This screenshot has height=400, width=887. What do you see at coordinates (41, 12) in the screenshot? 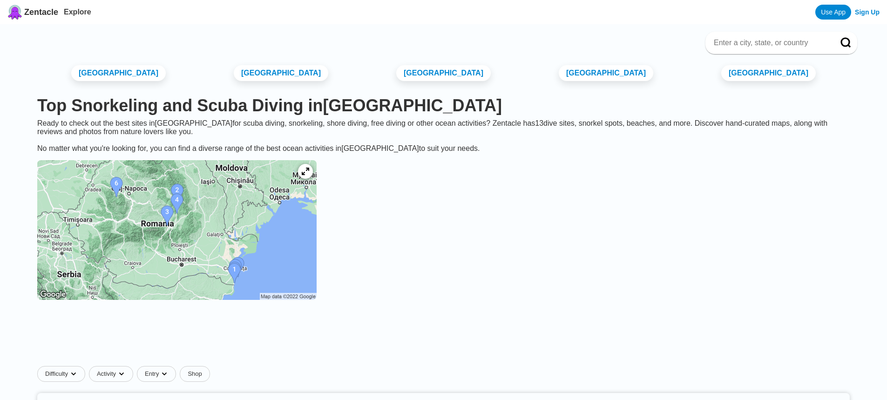
I see `span: Zentacle` at bounding box center [41, 12].